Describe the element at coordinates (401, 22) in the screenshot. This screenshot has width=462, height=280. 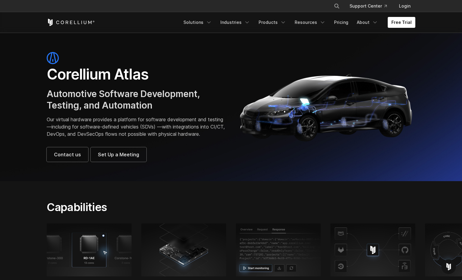
I see `a: Free Trial` at that location.